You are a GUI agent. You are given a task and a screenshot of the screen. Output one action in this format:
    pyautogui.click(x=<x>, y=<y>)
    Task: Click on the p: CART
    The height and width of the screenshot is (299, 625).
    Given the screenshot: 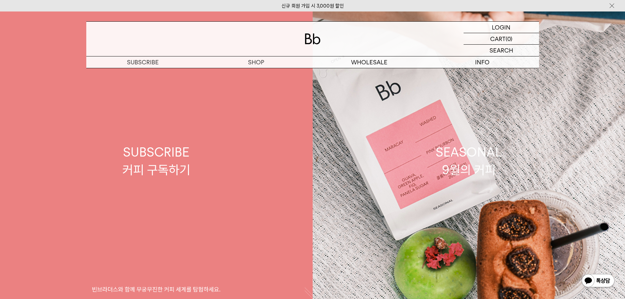 What is the action you would take?
    pyautogui.click(x=498, y=39)
    